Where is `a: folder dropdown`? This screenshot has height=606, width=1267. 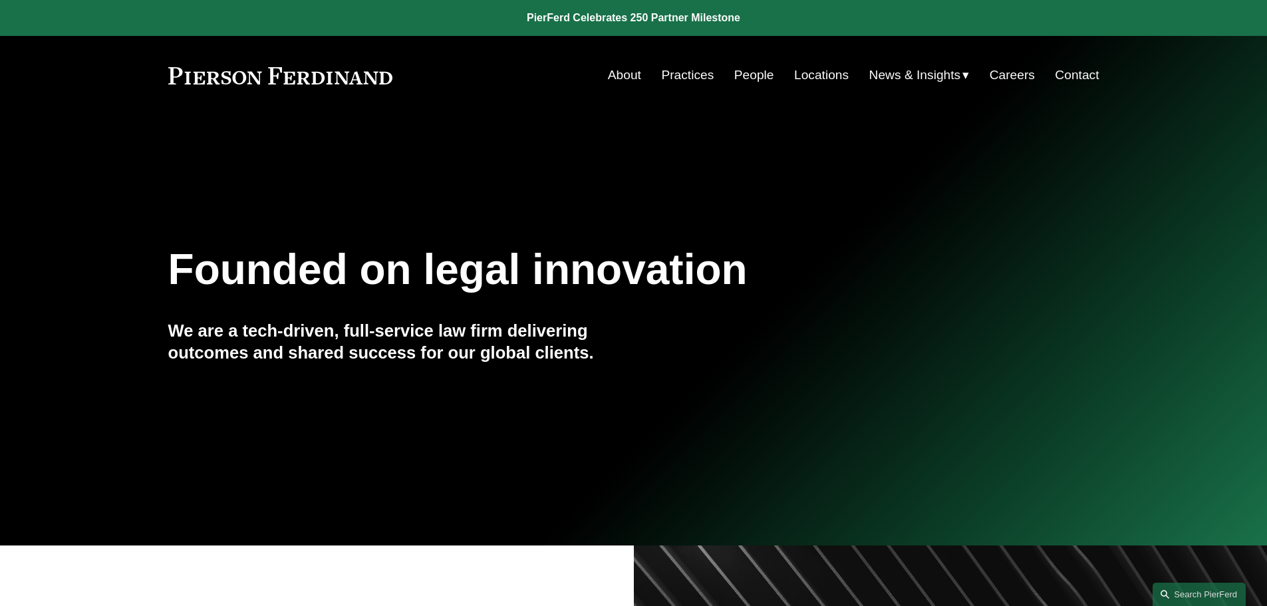
a: folder dropdown is located at coordinates (919, 75).